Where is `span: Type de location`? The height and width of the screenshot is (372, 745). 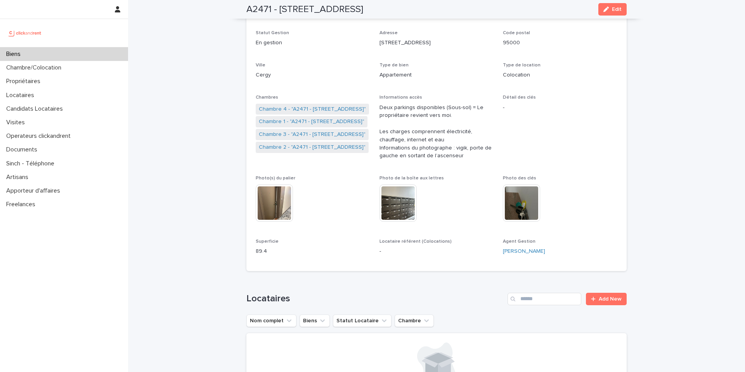 span: Type de location is located at coordinates (522, 65).